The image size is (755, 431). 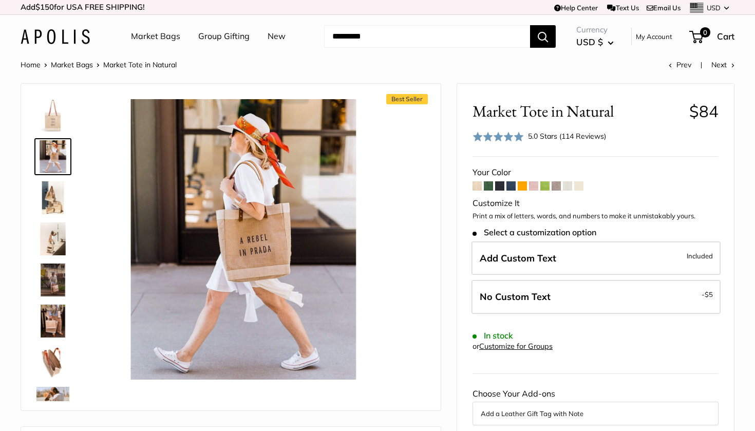 What do you see at coordinates (515, 296) in the screenshot?
I see `span: No Custom Text` at bounding box center [515, 296].